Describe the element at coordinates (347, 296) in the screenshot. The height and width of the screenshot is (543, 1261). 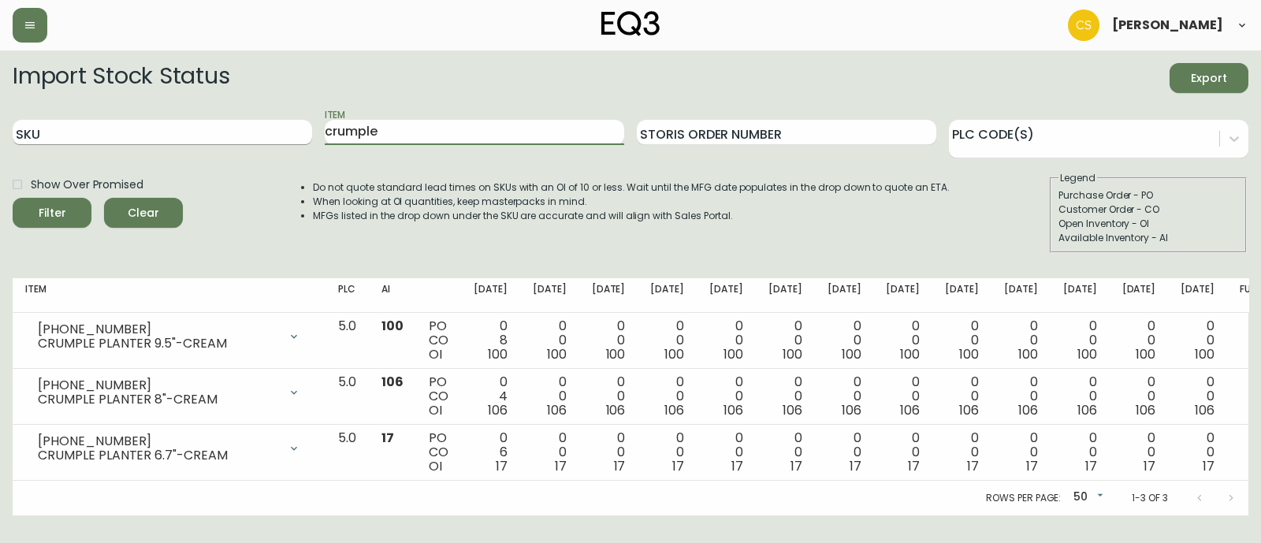
I see `th: PLC` at that location.